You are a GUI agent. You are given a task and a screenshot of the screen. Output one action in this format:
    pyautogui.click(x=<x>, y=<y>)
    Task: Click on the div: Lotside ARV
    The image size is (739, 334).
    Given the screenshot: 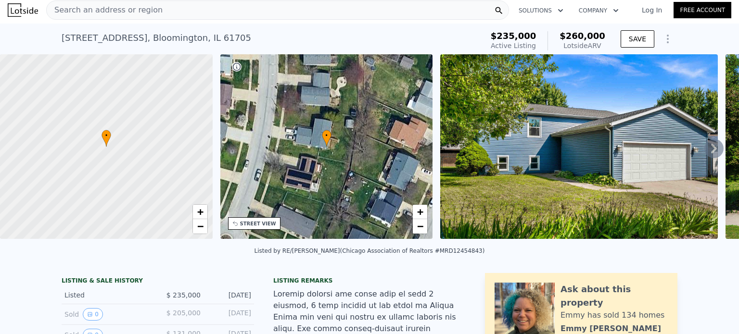 What is the action you would take?
    pyautogui.click(x=582, y=46)
    